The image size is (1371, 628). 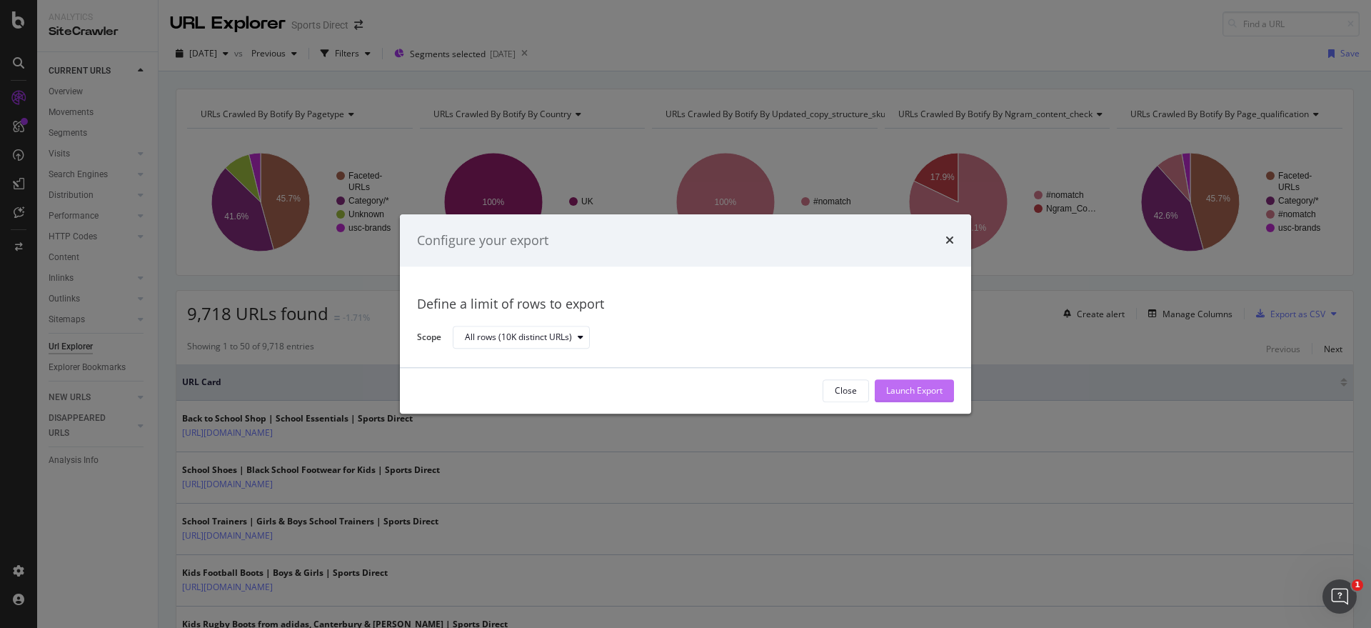 I want to click on button: All rows (10K distinct URLs), so click(x=521, y=338).